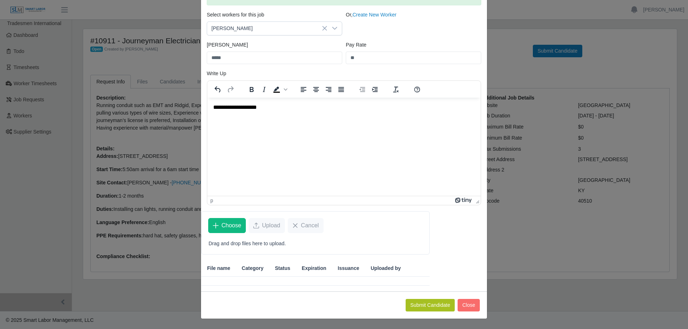 The width and height of the screenshot is (688, 329). What do you see at coordinates (306, 226) in the screenshot?
I see `button: Cancel` at bounding box center [306, 226].